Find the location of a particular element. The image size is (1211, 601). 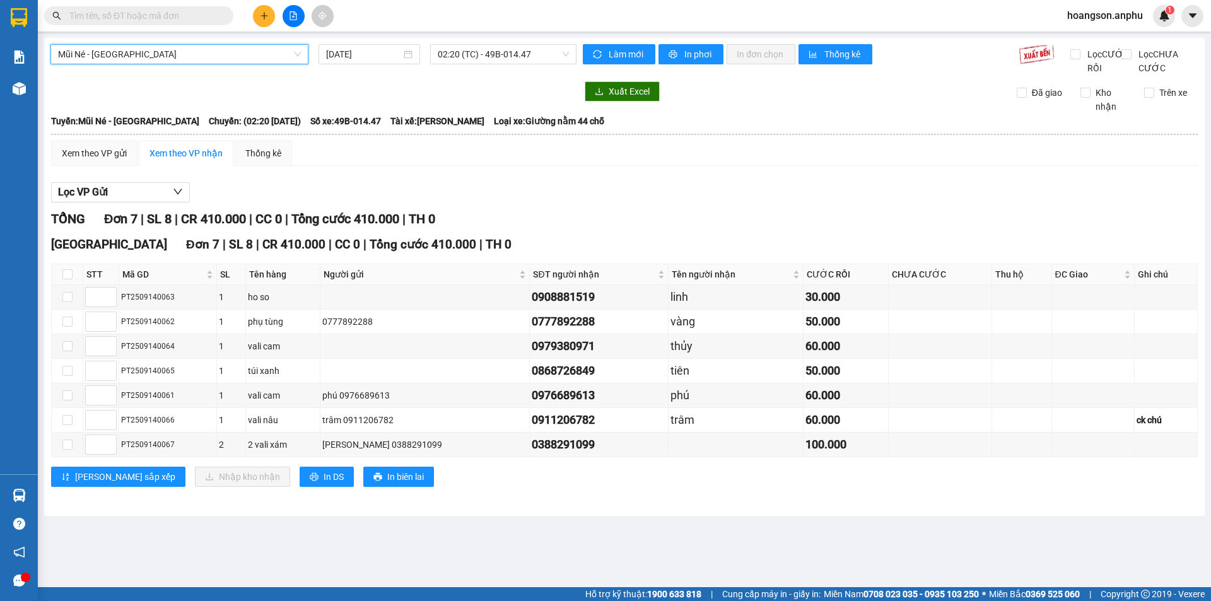

span: Tên người nhận is located at coordinates (731, 274).